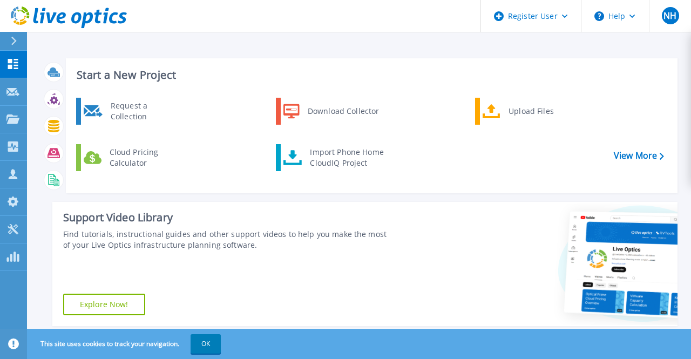  What do you see at coordinates (131, 158) in the screenshot?
I see `a: Cloud Pricing Calculator` at bounding box center [131, 158].